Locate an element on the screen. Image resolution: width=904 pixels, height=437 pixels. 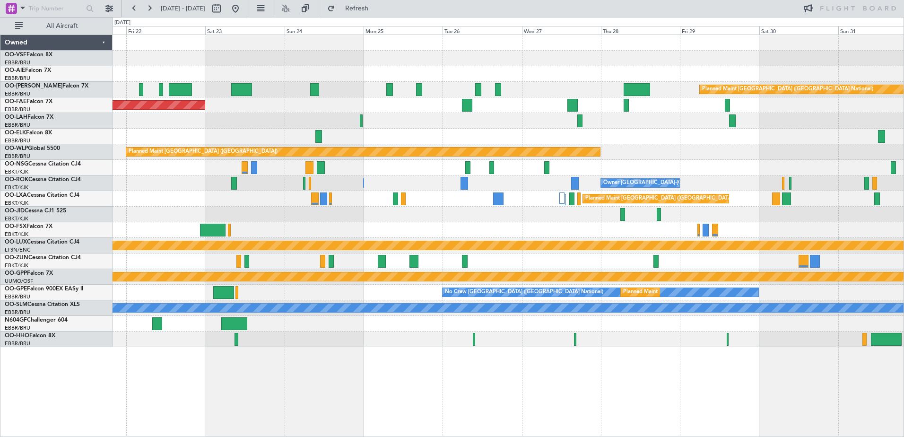
a: OO-JIDCessna CJ1 525 is located at coordinates (35, 211).